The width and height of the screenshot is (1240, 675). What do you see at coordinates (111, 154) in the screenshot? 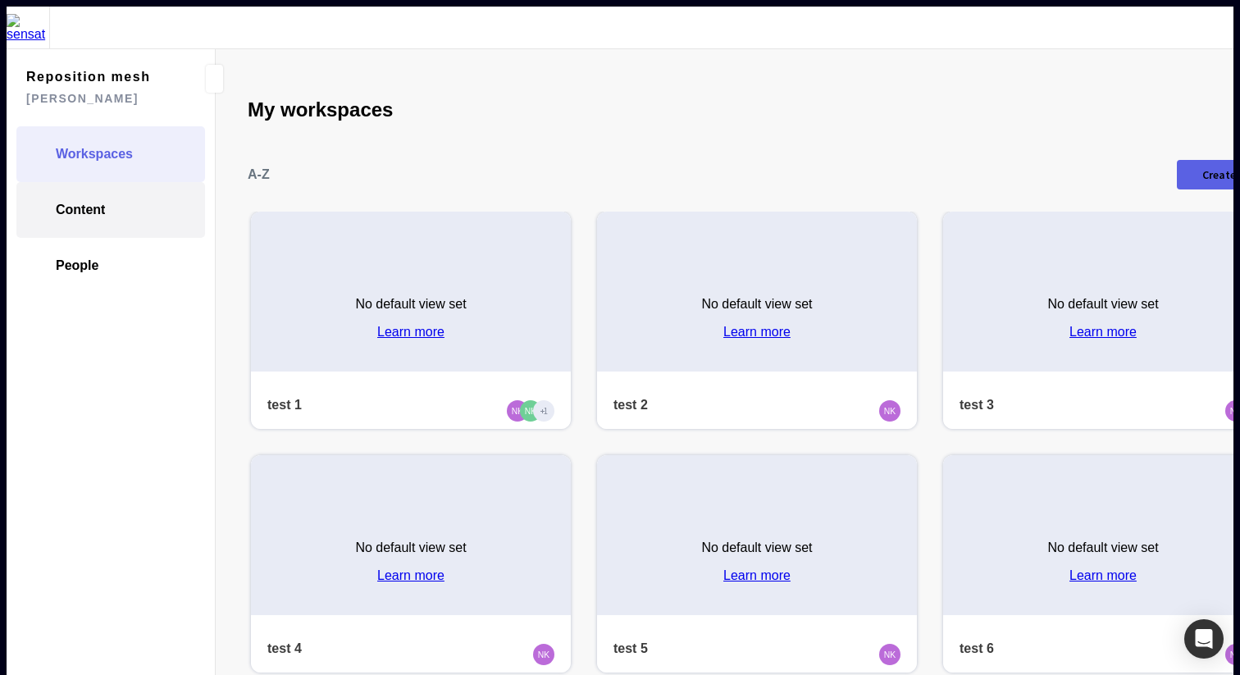
I see `a: Workspaces` at bounding box center [111, 154].